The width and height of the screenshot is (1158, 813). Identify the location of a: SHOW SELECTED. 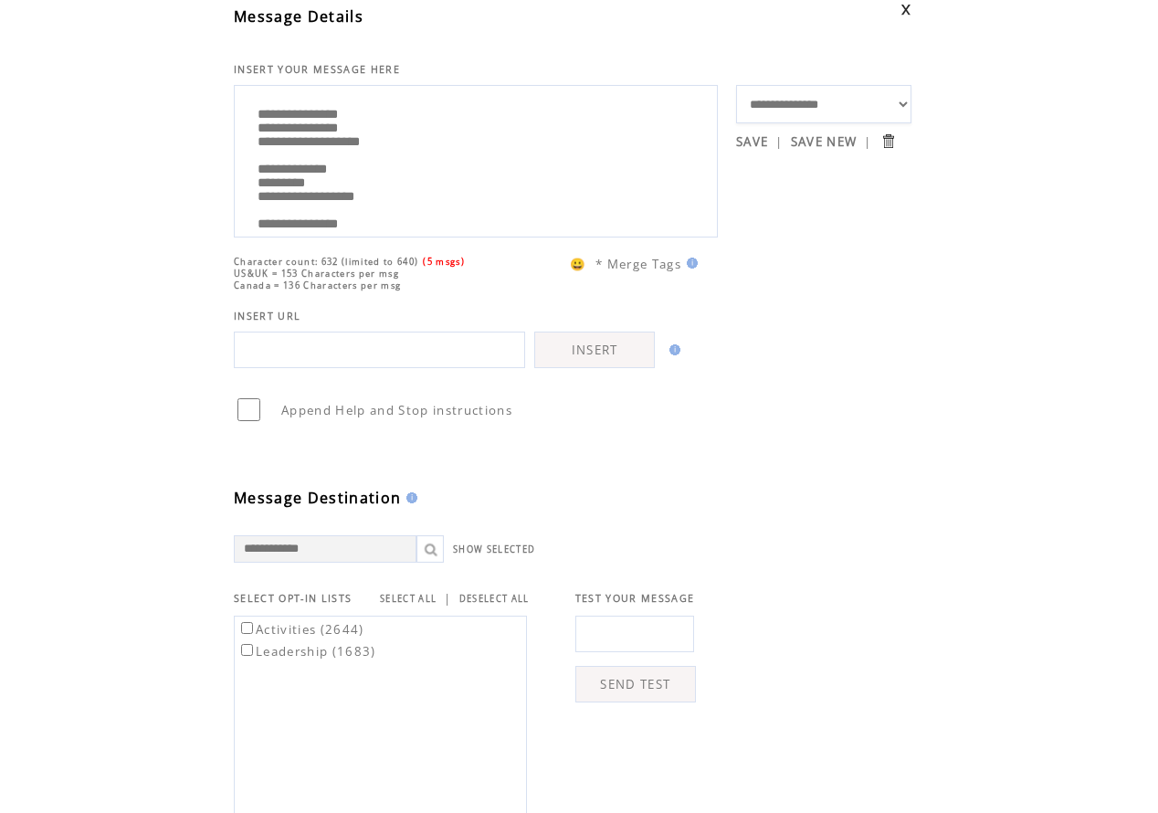
(494, 549).